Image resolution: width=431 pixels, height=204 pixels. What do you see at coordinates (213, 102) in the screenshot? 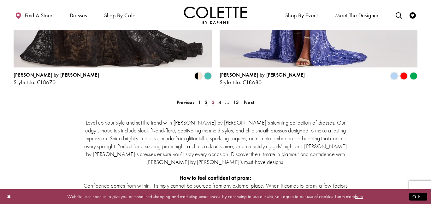
I see `span: 3` at bounding box center [213, 102].